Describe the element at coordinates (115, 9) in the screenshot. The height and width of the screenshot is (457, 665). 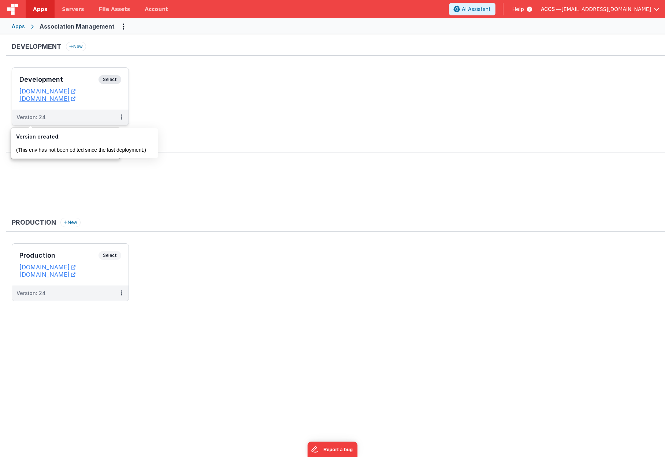
I see `span: File Assets` at that location.